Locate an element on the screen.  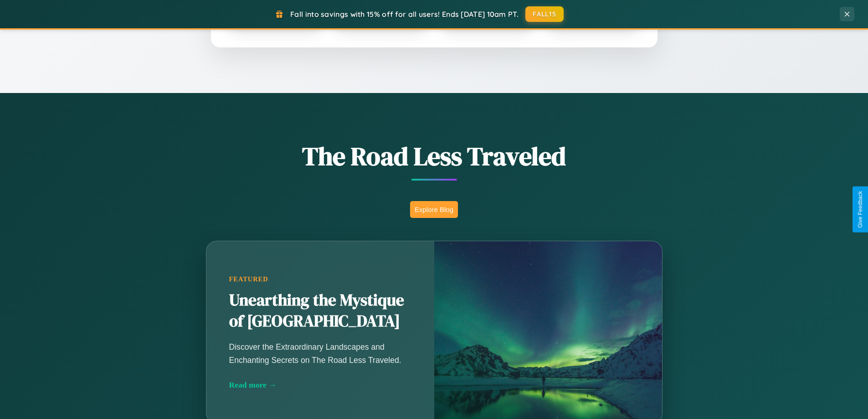
button: FALL15 is located at coordinates (545, 14).